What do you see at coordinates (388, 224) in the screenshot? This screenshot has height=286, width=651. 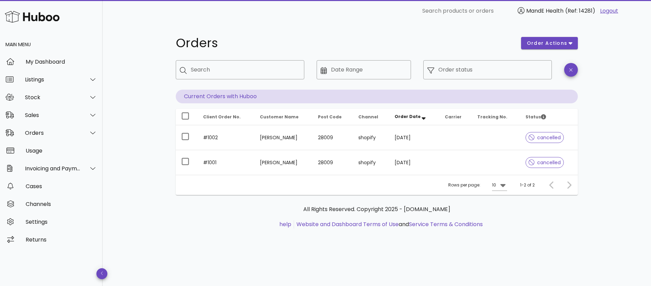 I see `li: and` at bounding box center [388, 224].